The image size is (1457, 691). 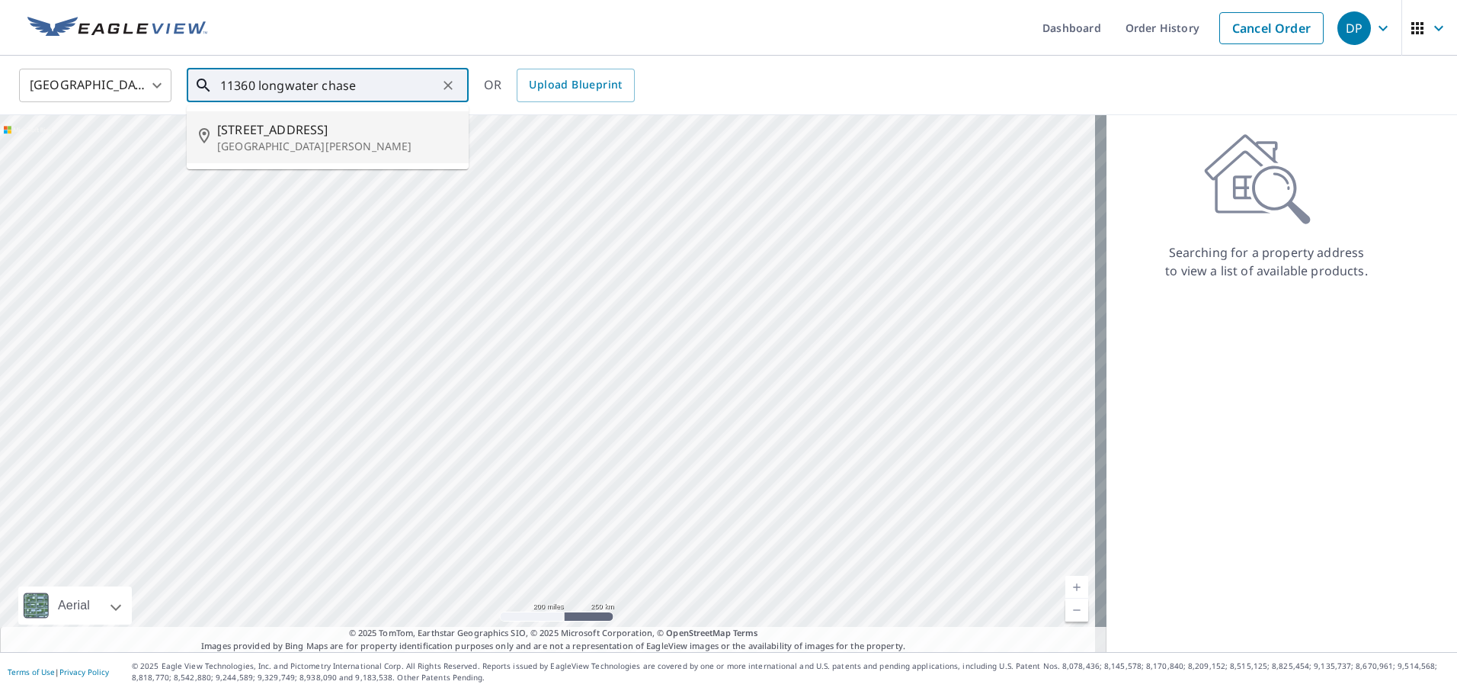 What do you see at coordinates (1271, 28) in the screenshot?
I see `a: Cancel Order` at bounding box center [1271, 28].